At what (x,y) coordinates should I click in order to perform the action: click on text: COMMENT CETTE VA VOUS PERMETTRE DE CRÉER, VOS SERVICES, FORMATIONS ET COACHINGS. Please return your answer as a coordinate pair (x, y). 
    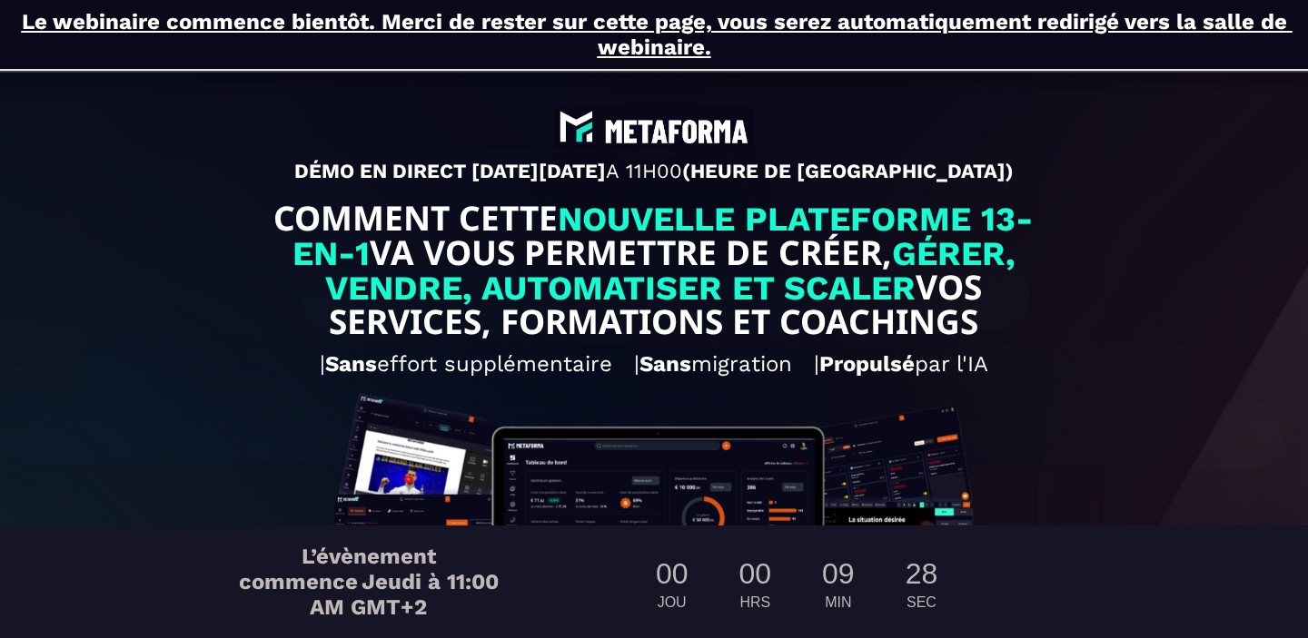
    Looking at the image, I should click on (653, 270).